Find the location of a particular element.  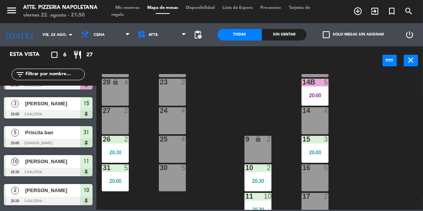

div: 31 is located at coordinates (103, 168).